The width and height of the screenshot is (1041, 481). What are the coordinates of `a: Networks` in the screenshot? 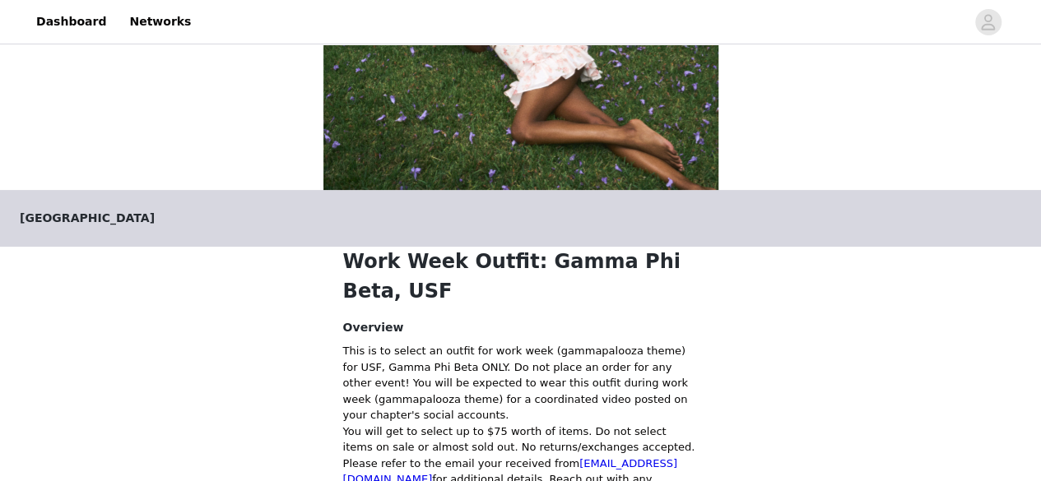 It's located at (160, 21).